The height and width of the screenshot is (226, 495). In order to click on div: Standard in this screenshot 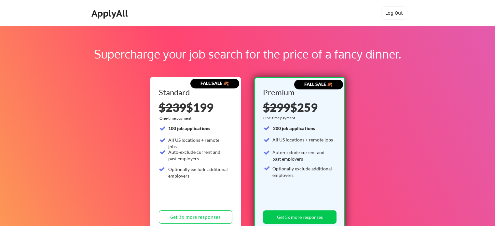, I will do `click(194, 92)`.